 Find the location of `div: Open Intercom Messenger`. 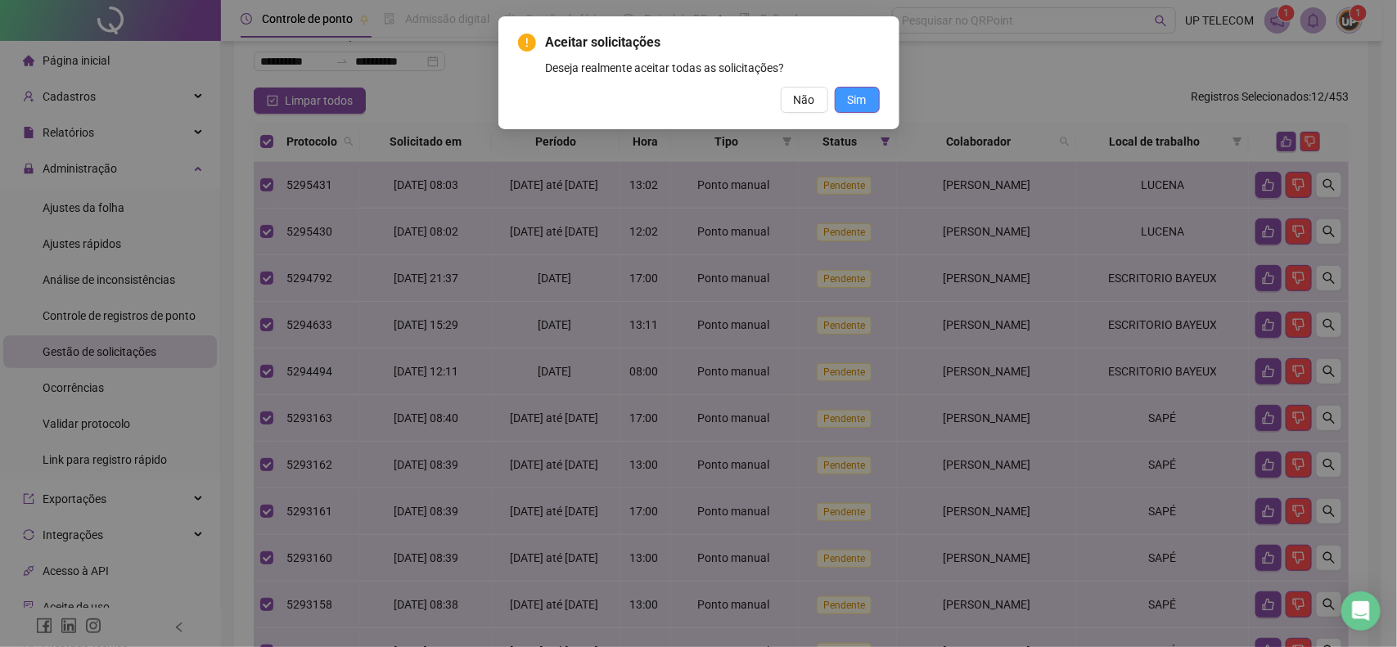

div: Open Intercom Messenger is located at coordinates (1361, 611).